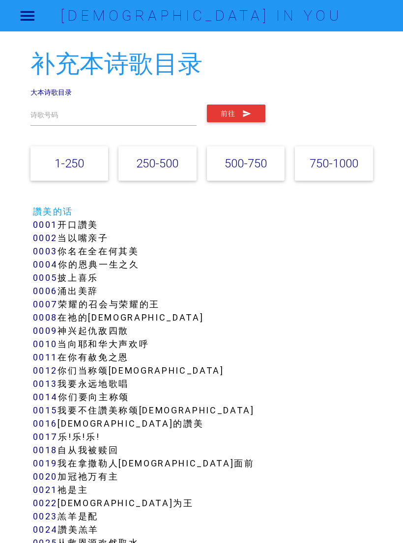 The image size is (403, 543). Describe the element at coordinates (45, 370) in the screenshot. I see `a: 0012` at that location.